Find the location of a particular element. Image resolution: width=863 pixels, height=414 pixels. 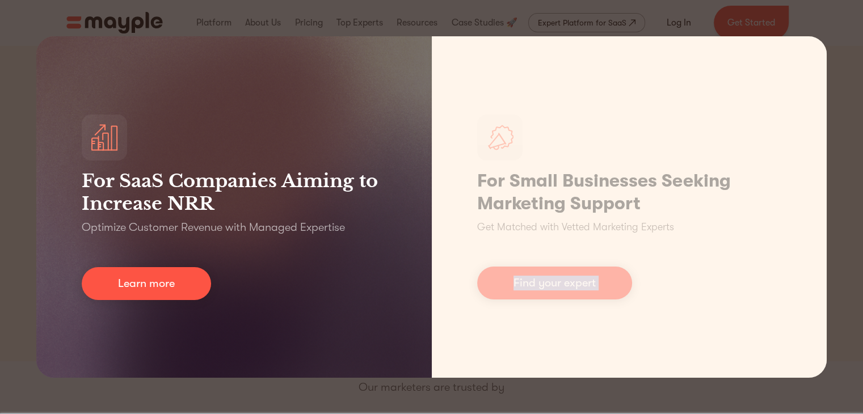

a: Find your expert is located at coordinates (555, 283).